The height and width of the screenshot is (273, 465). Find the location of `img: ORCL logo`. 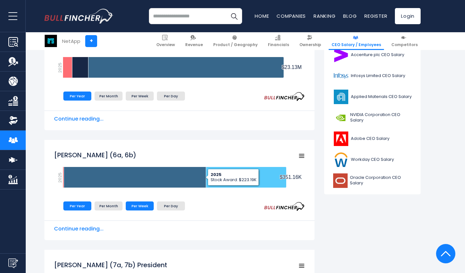

img: ORCL logo is located at coordinates (341, 180).